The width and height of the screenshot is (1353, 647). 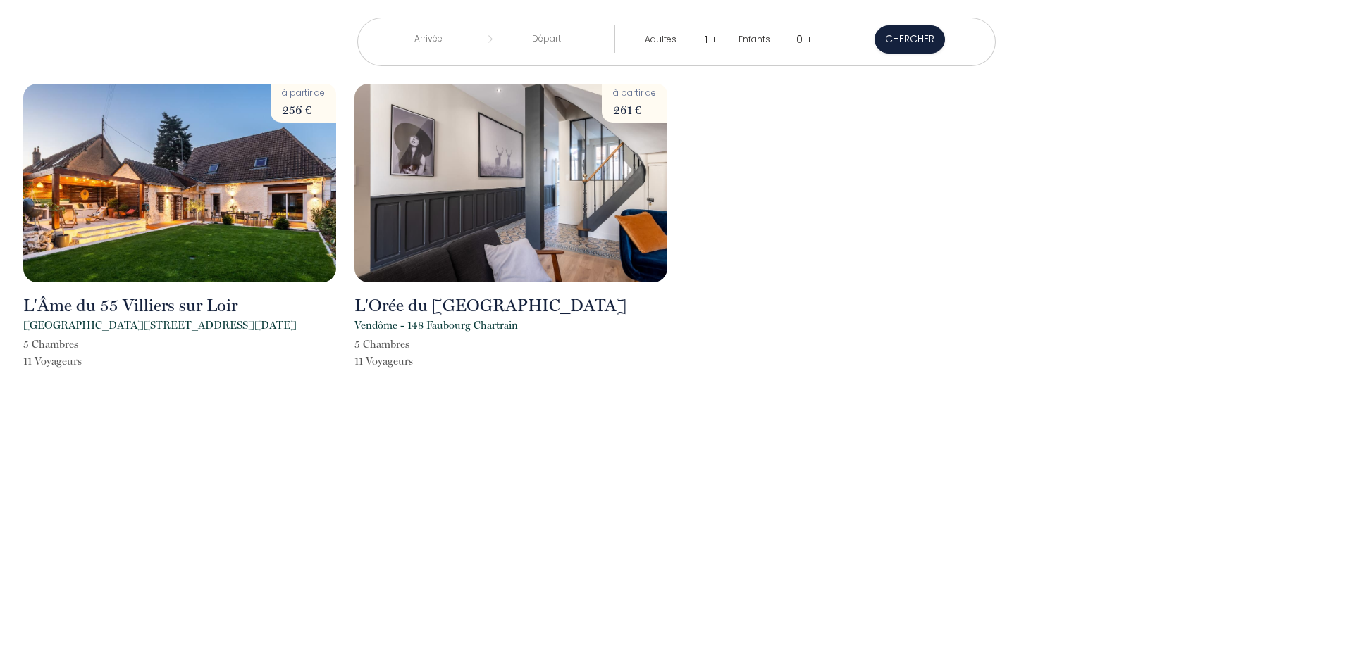 What do you see at coordinates (799, 39) in the screenshot?
I see `div: 0` at bounding box center [799, 39].